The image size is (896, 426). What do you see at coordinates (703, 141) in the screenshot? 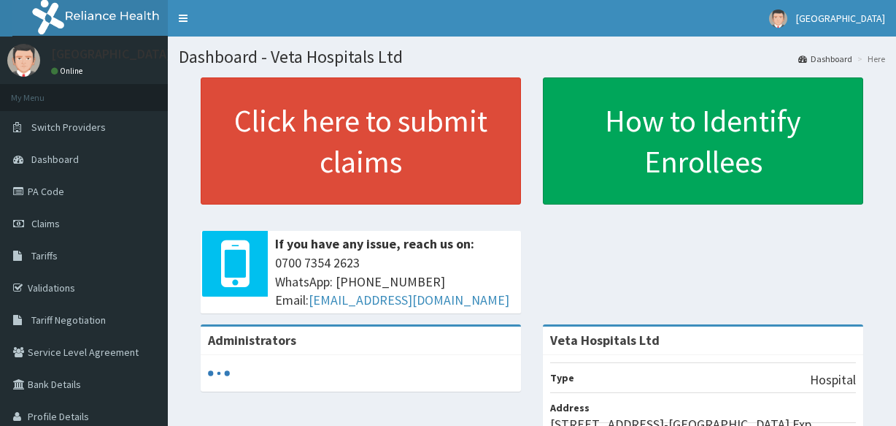
I see `a: How to Identify Enrollees` at bounding box center [703, 141].